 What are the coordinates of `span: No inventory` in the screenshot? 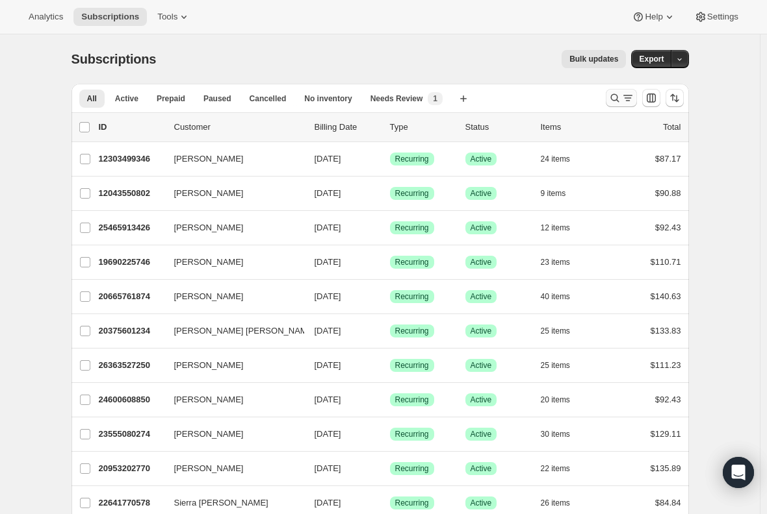 It's located at (327, 99).